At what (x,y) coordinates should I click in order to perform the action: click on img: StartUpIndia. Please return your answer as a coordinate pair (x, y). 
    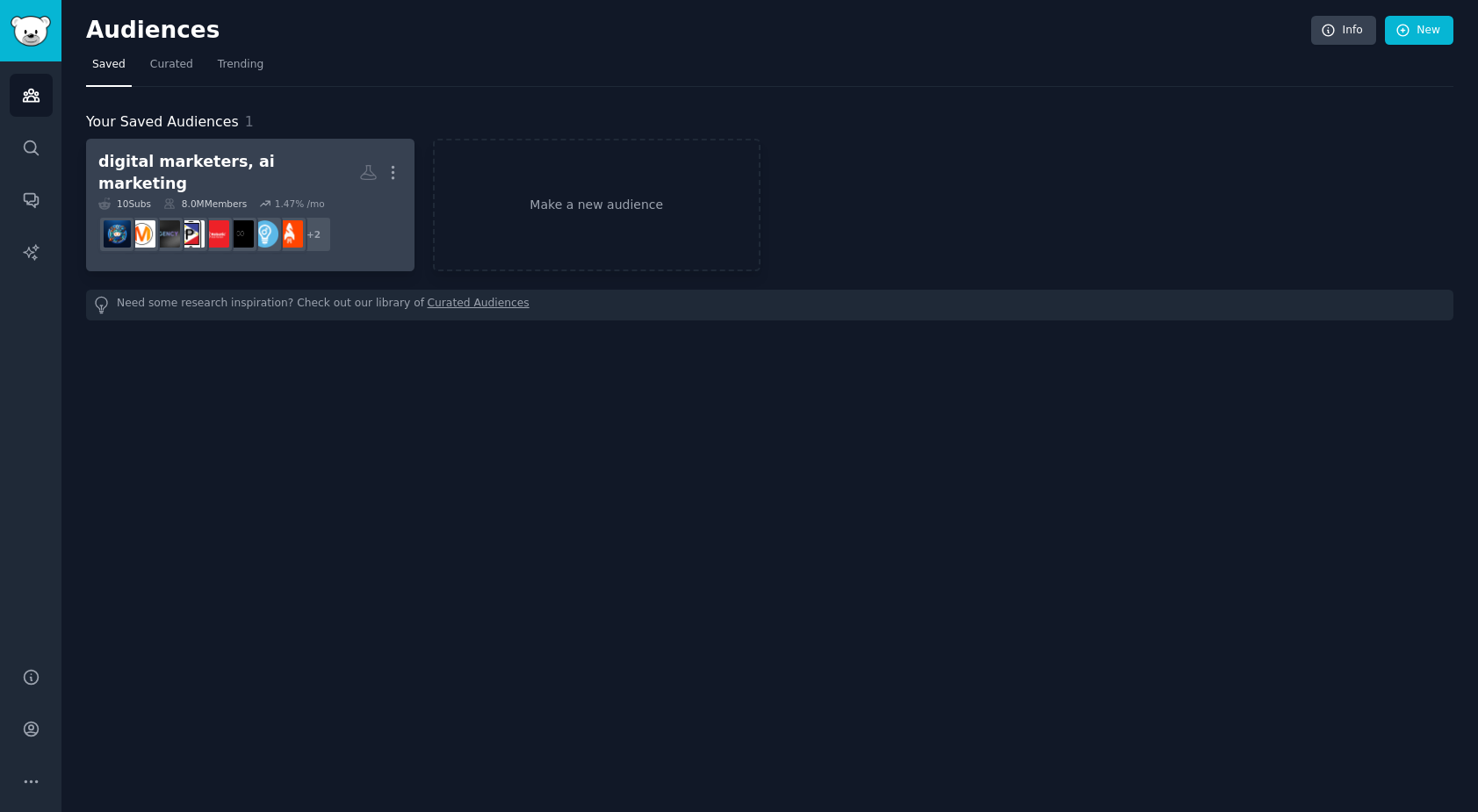
    Looking at the image, I should click on (289, 234).